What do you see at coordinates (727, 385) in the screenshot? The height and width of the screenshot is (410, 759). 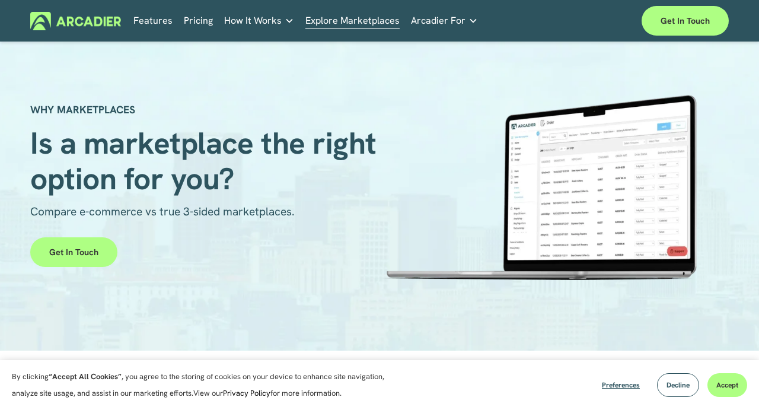 I see `span: Accept` at bounding box center [727, 385].